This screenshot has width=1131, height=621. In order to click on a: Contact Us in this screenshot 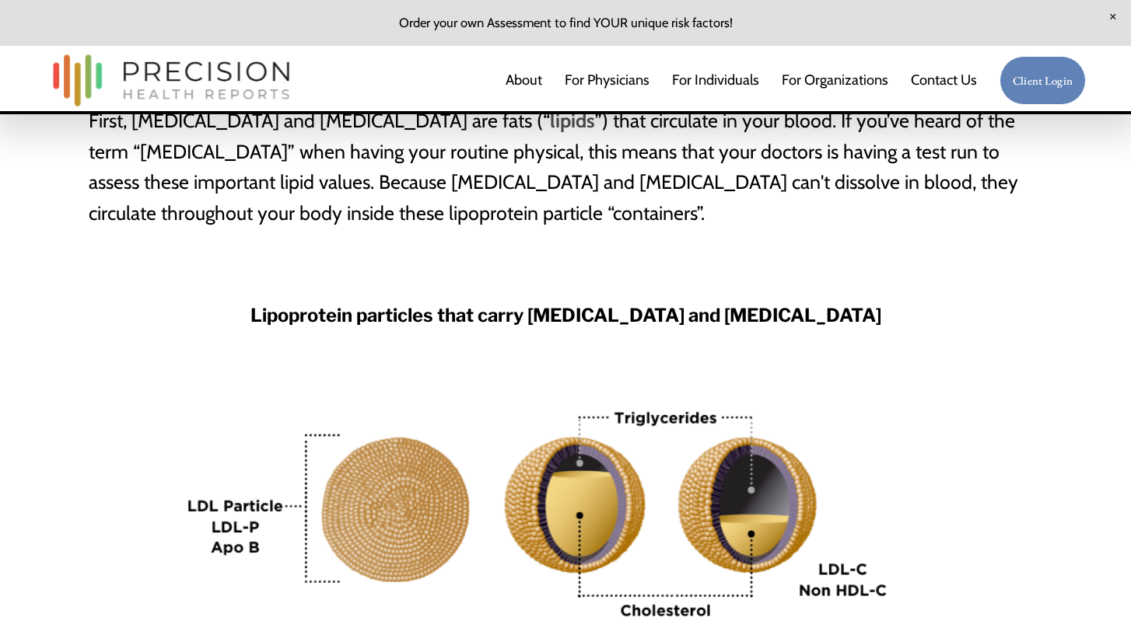, I will do `click(943, 80)`.